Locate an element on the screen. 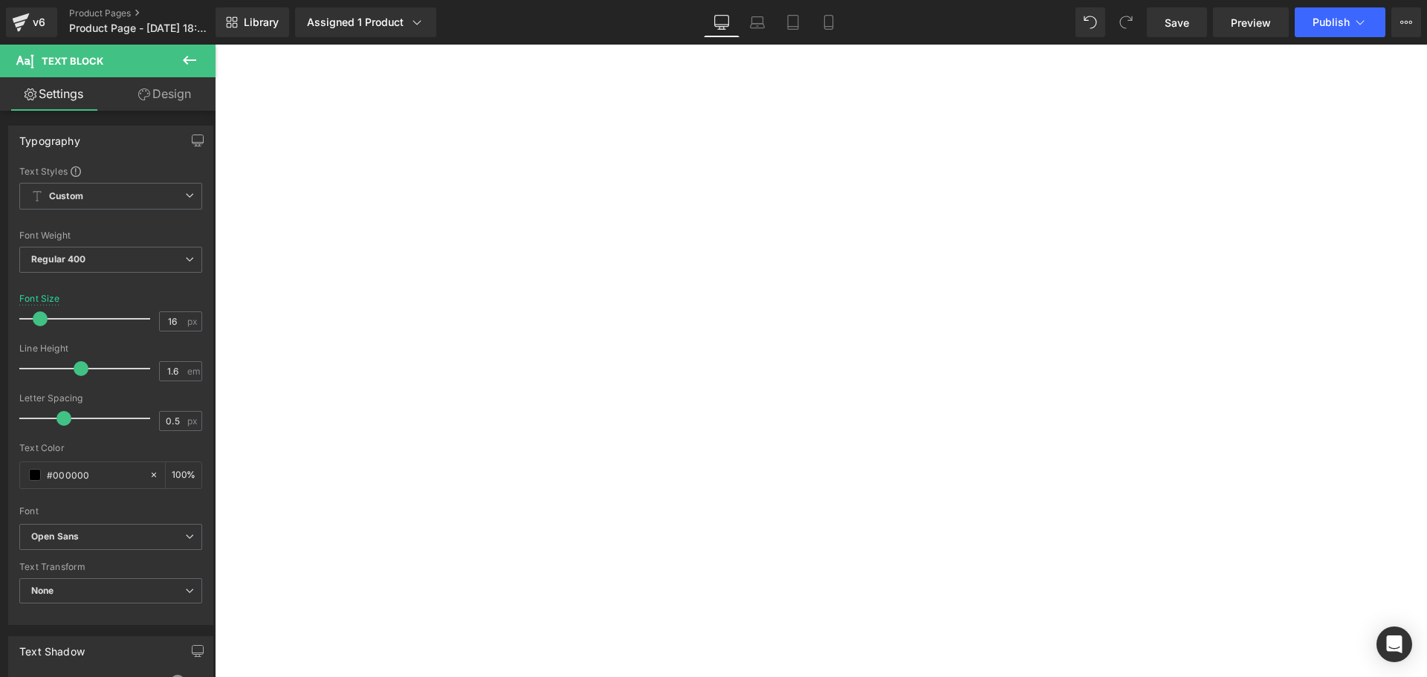 The image size is (1427, 677). div: Typography is located at coordinates (50, 137).